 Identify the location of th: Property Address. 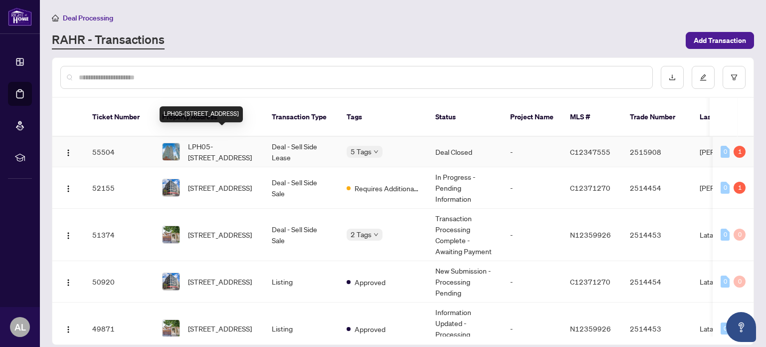
(209, 117).